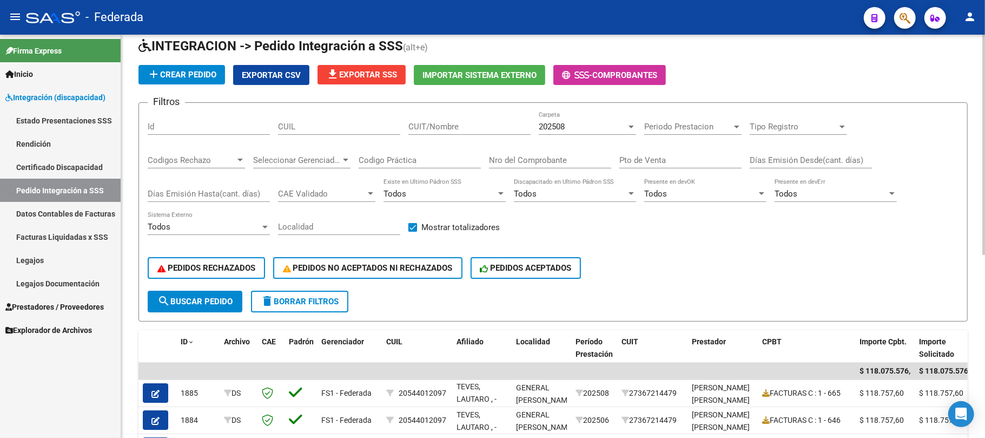 The height and width of the screenshot is (438, 985). Describe the element at coordinates (594, 347) in the screenshot. I see `span: Período Prestación` at that location.